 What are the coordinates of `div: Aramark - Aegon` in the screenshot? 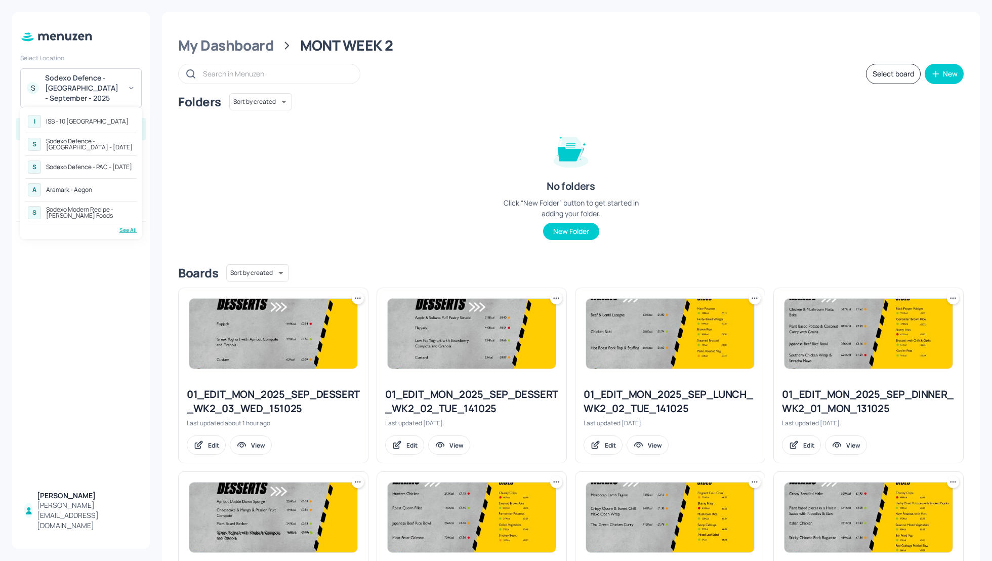 It's located at (69, 190).